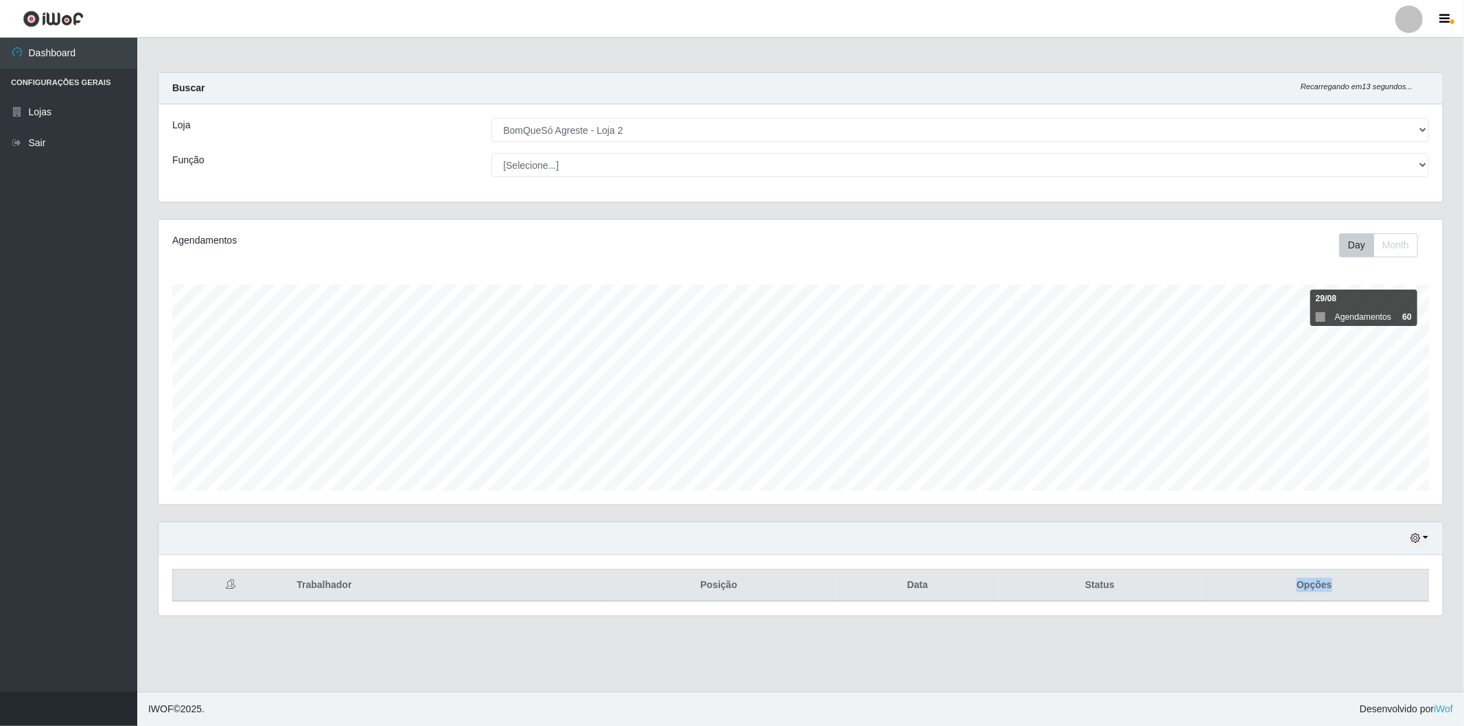 This screenshot has width=1464, height=726. I want to click on div: First group, so click(1378, 245).